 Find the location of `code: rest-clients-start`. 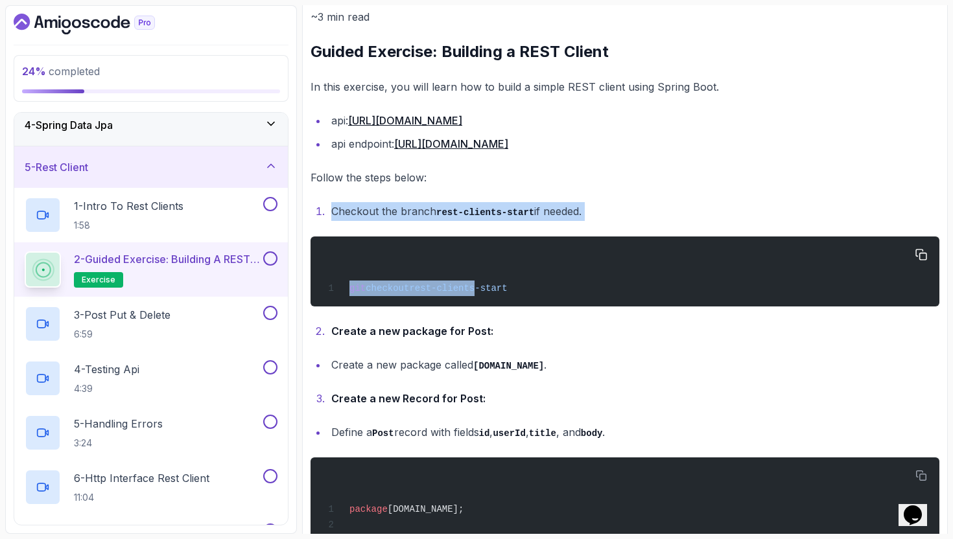

code: rest-clients-start is located at coordinates (485, 213).